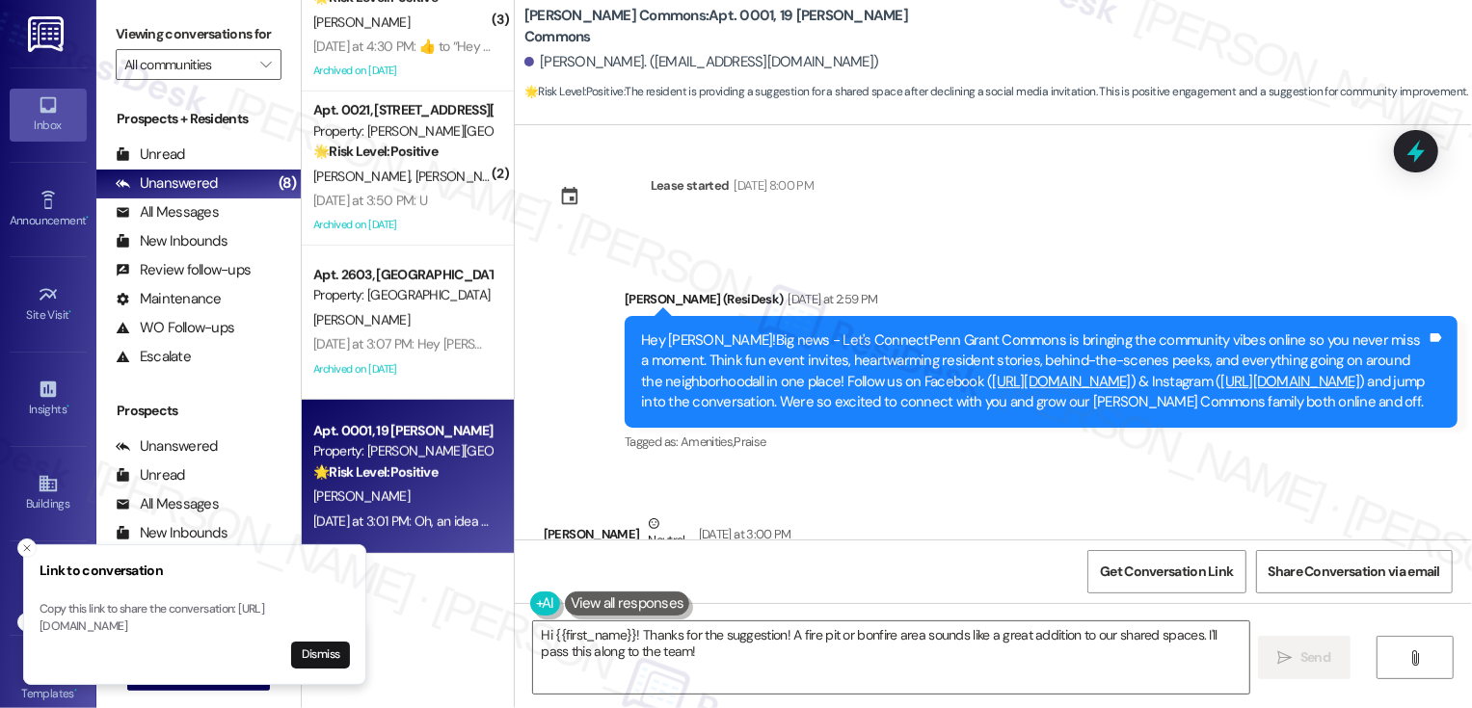  What do you see at coordinates (195, 571) in the screenshot?
I see `h3: Link to conversation` at bounding box center [195, 571].